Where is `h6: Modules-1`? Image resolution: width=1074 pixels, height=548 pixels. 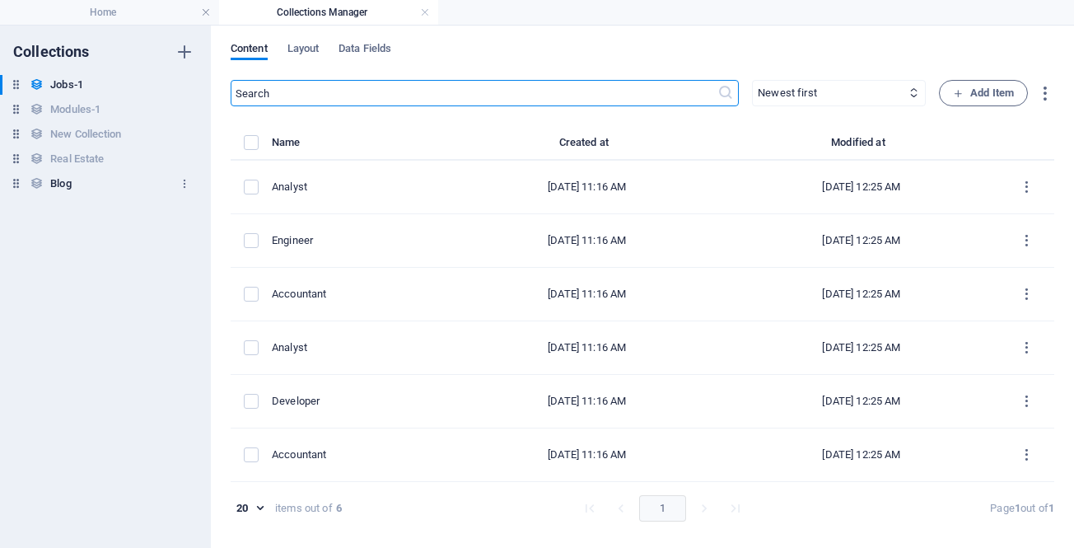
h6: Modules-1 is located at coordinates (75, 110).